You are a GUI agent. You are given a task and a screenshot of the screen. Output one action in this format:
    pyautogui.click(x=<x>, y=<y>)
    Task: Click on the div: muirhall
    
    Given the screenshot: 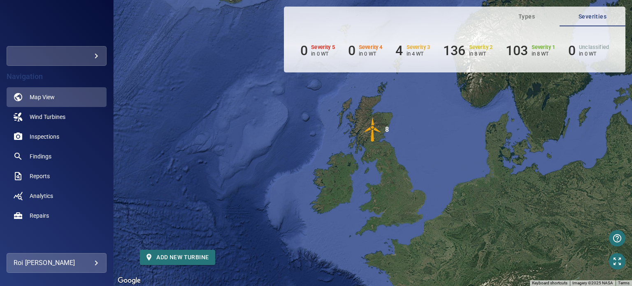 What is the action you would take?
    pyautogui.click(x=56, y=56)
    